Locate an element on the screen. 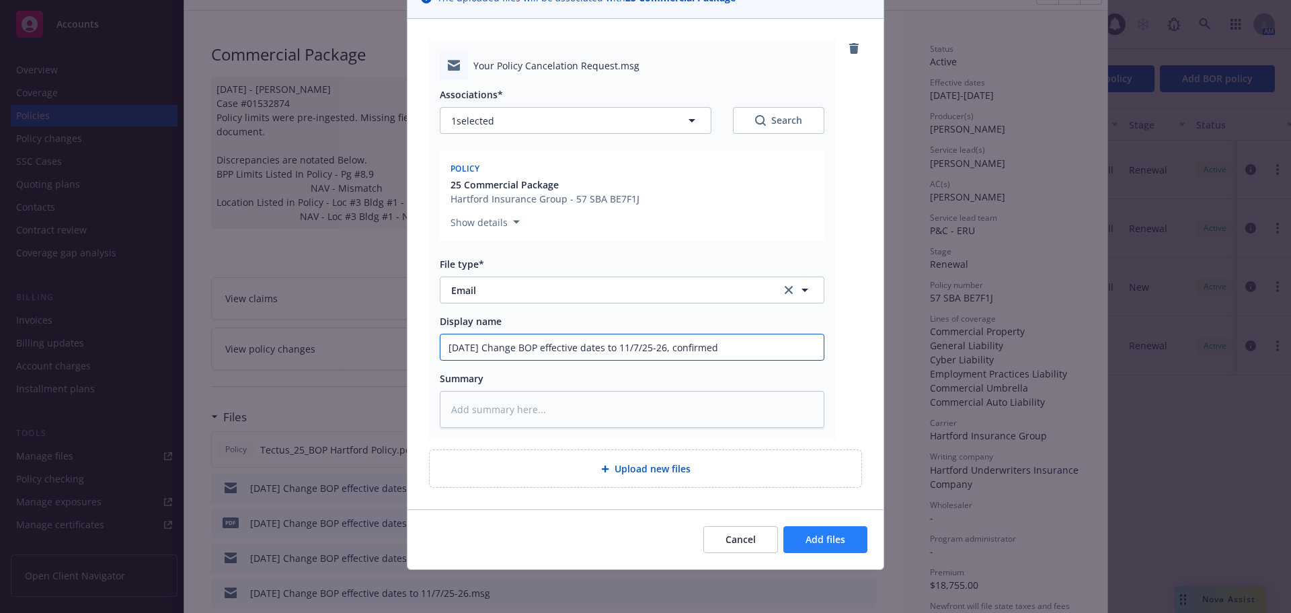 The width and height of the screenshot is (1291, 613). button: Add files is located at coordinates (825, 539).